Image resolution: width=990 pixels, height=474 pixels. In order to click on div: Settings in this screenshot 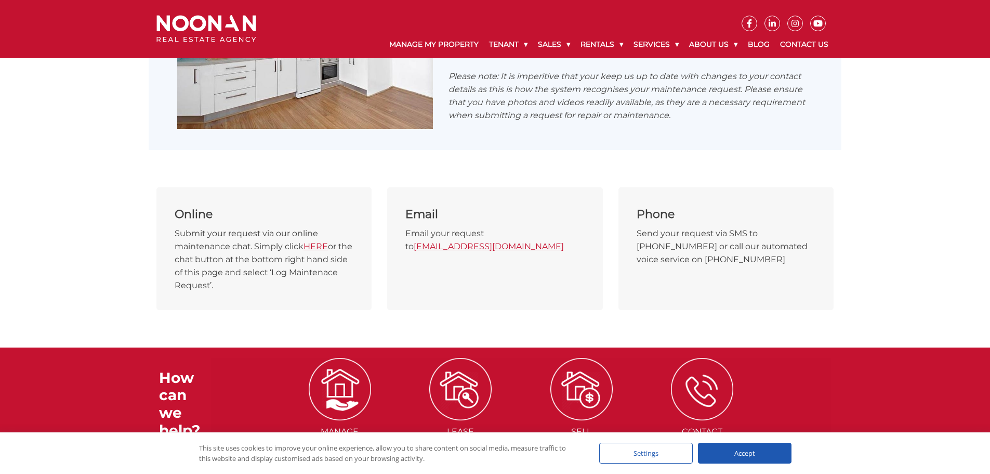, I will do `click(646, 453)`.